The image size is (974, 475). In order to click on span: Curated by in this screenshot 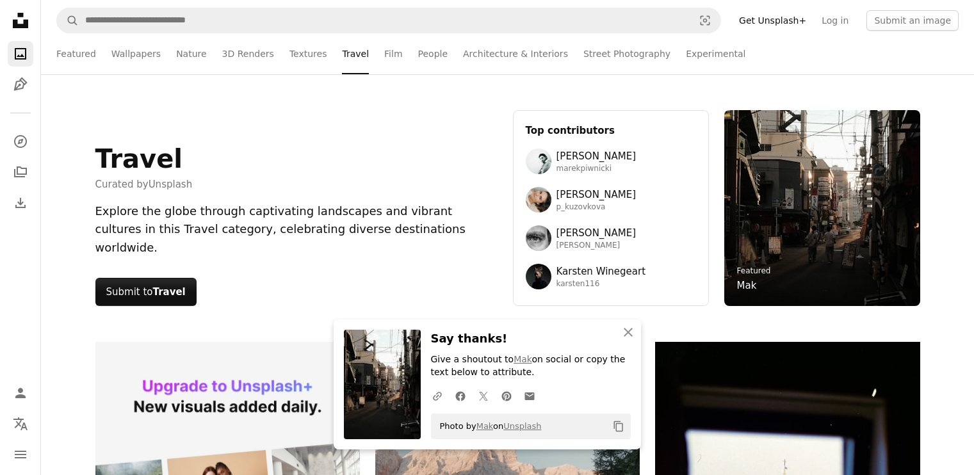, I will do `click(144, 184)`.